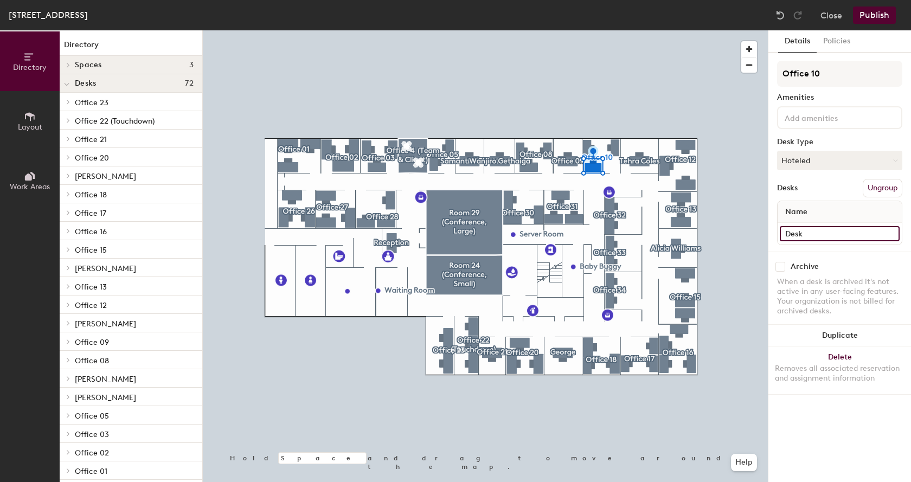  What do you see at coordinates (91, 213) in the screenshot?
I see `span: Office 17` at bounding box center [91, 213].